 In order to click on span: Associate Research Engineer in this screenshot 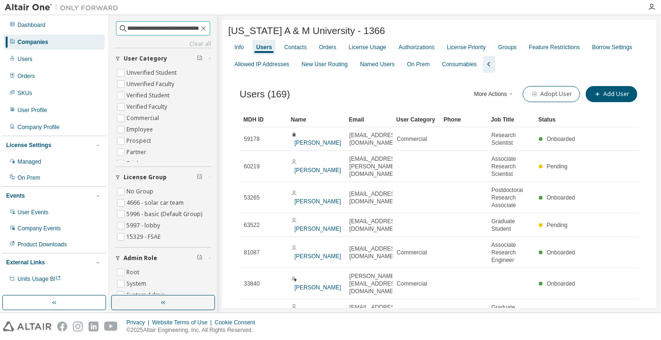, I will do `click(511, 253)`.